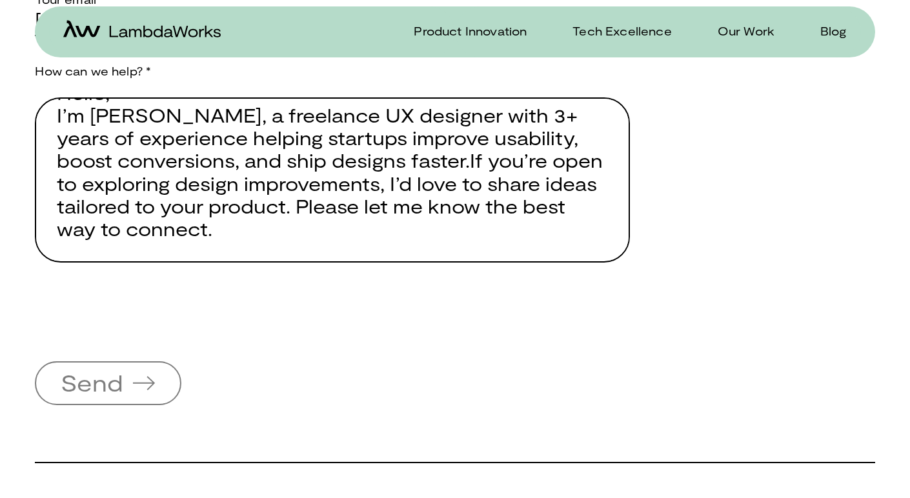  Describe the element at coordinates (622, 31) in the screenshot. I see `p: Tech Excellence` at that location.